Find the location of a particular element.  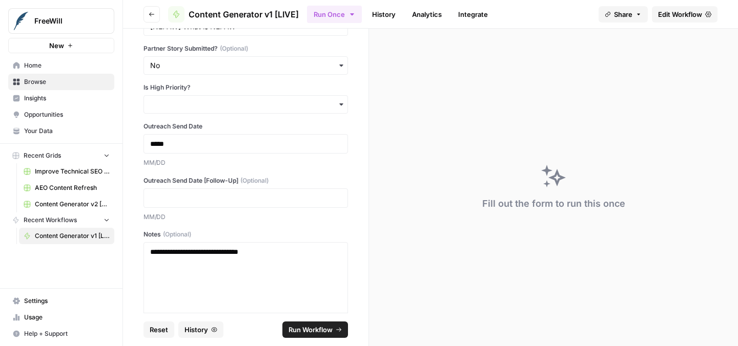

a: Edit Workflow is located at coordinates (685, 14).